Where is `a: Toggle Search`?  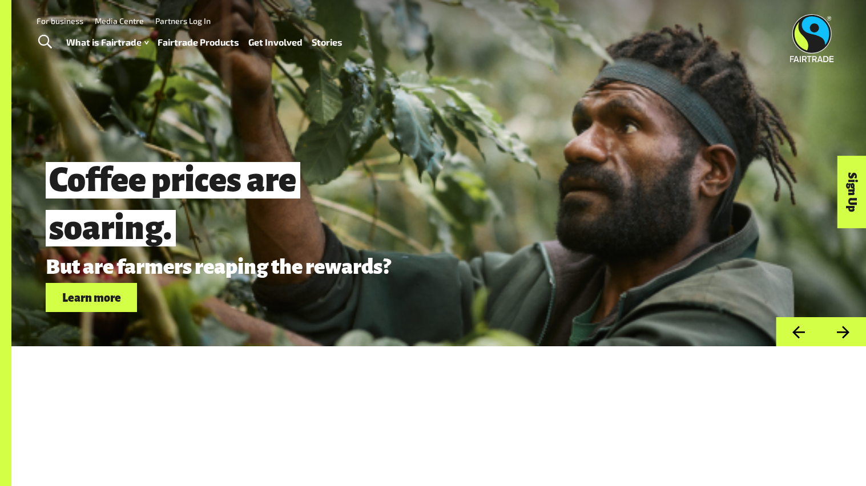 a: Toggle Search is located at coordinates (45, 42).